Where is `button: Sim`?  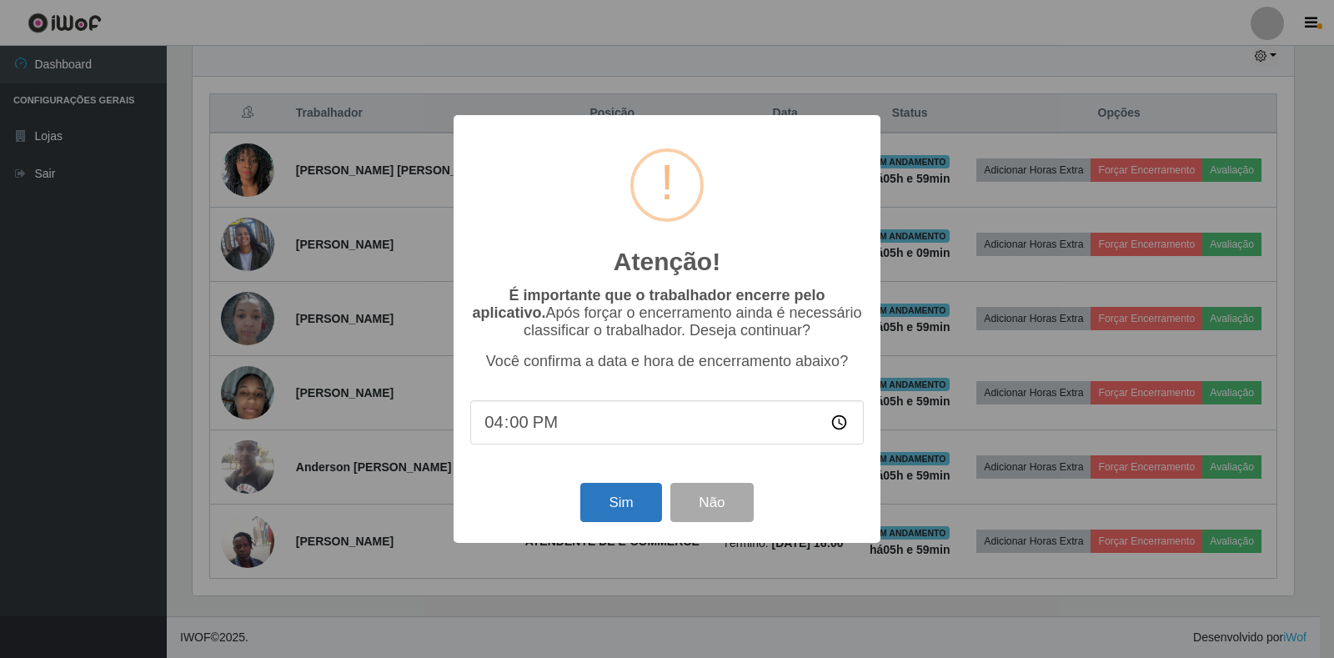
button: Sim is located at coordinates (620, 502).